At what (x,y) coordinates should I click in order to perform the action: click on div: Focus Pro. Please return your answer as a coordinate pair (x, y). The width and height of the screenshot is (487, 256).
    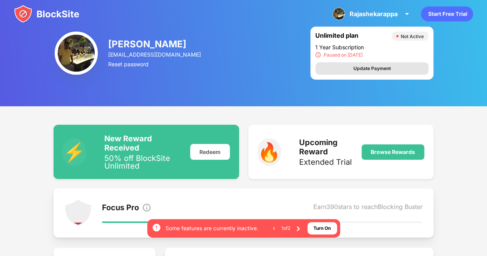
    Looking at the image, I should click on (120, 208).